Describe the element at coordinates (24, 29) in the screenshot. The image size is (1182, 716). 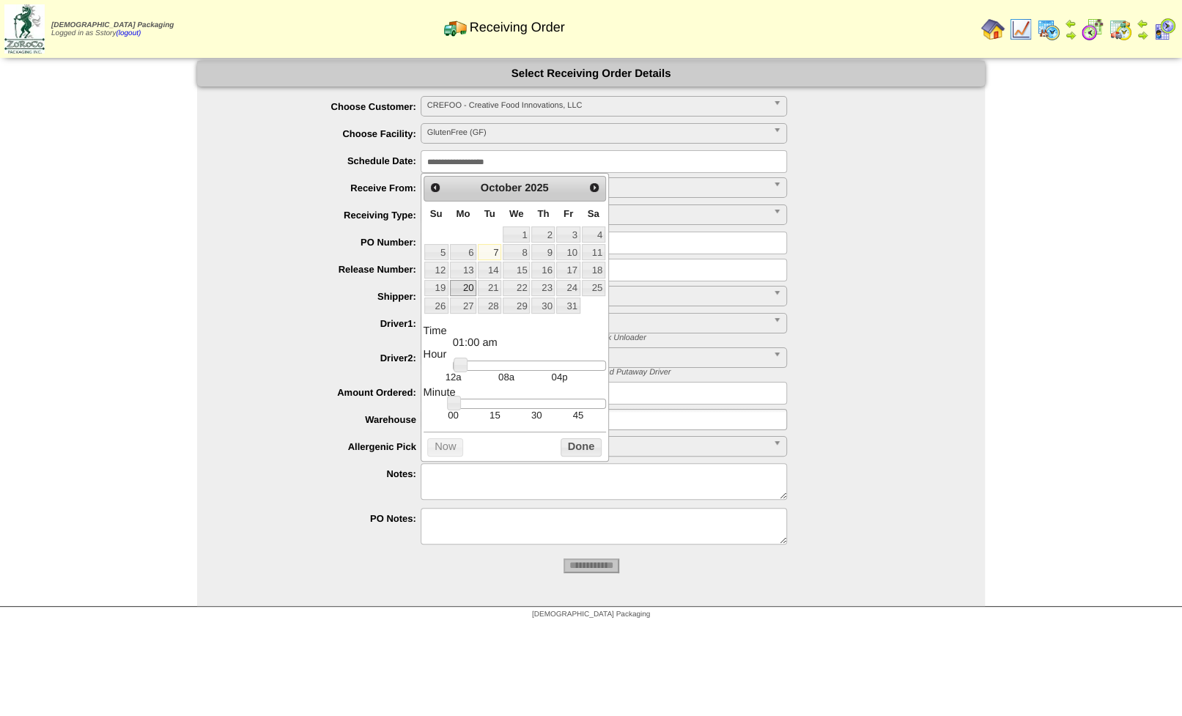
I see `img: zoroco-logo-small.webp` at that location.